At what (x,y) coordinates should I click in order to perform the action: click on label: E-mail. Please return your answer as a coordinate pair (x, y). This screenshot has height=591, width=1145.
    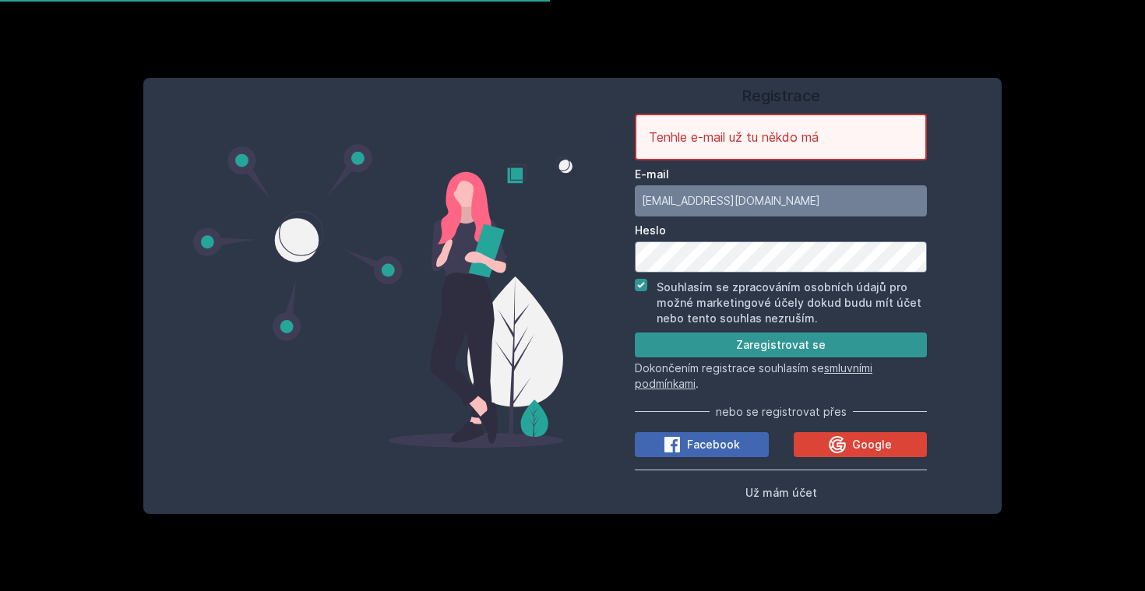
    Looking at the image, I should click on (781, 175).